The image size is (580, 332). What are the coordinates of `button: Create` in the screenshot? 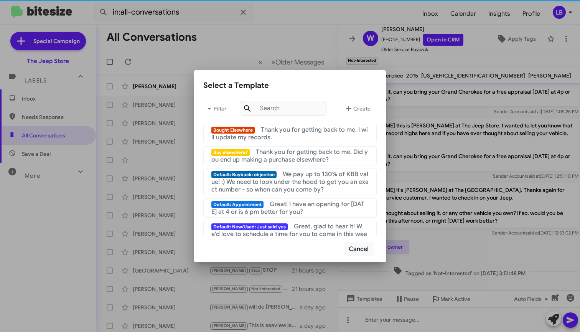 It's located at (357, 108).